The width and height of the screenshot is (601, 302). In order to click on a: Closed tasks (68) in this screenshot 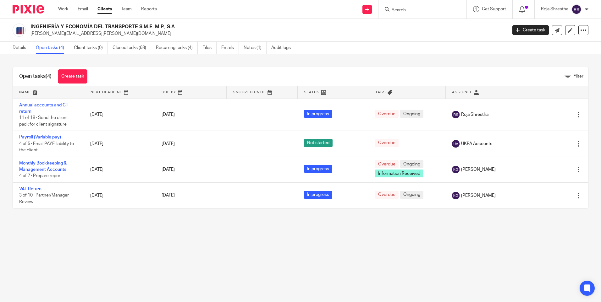, I will do `click(132, 48)`.